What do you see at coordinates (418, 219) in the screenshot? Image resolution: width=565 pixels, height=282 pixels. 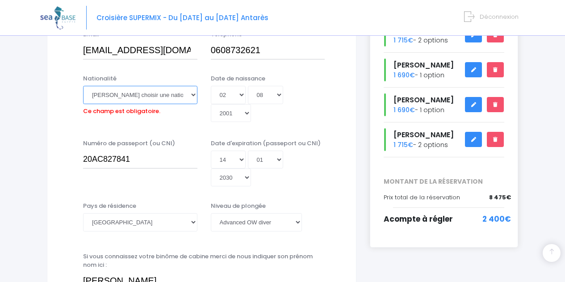 I see `span: Acompte à régler` at bounding box center [418, 219].